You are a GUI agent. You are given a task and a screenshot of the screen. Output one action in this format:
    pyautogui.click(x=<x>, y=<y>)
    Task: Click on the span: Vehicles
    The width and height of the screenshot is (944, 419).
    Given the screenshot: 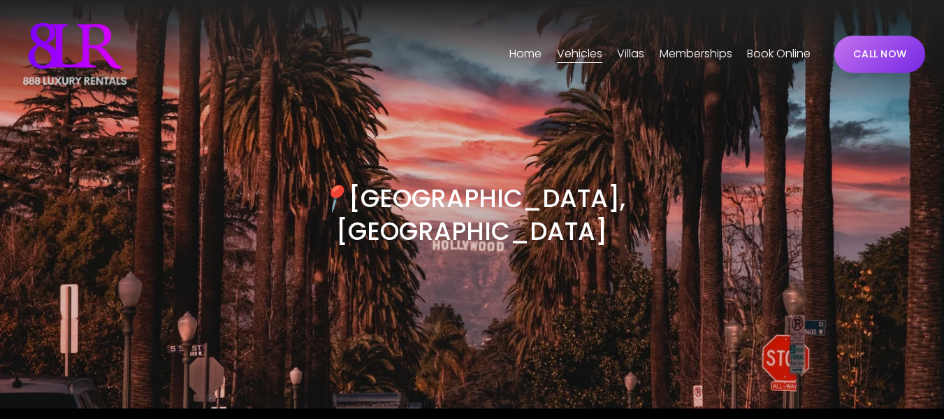 What is the action you would take?
    pyautogui.click(x=579, y=54)
    